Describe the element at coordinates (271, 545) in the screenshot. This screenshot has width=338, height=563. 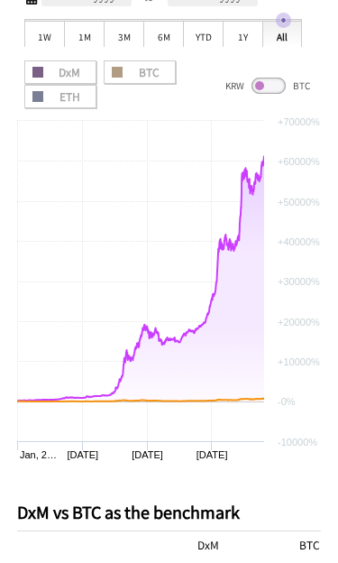
I see `th: BTC` at that location.